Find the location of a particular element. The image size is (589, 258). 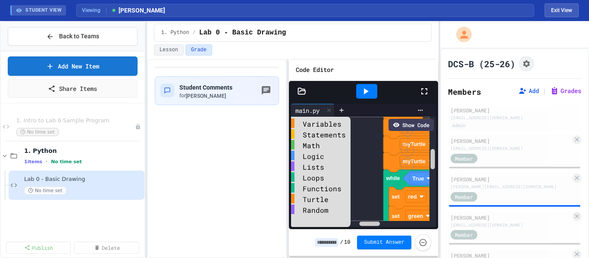

div: Show Code is located at coordinates (411, 125).